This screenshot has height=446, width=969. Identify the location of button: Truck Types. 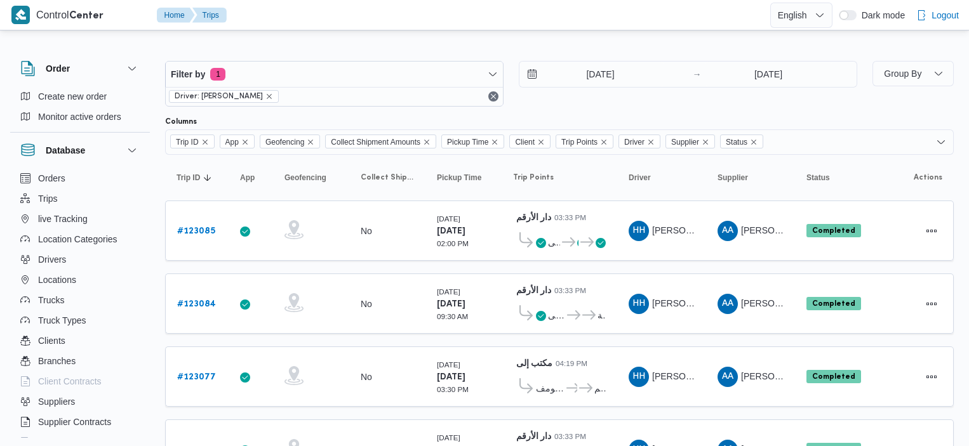
(80, 321).